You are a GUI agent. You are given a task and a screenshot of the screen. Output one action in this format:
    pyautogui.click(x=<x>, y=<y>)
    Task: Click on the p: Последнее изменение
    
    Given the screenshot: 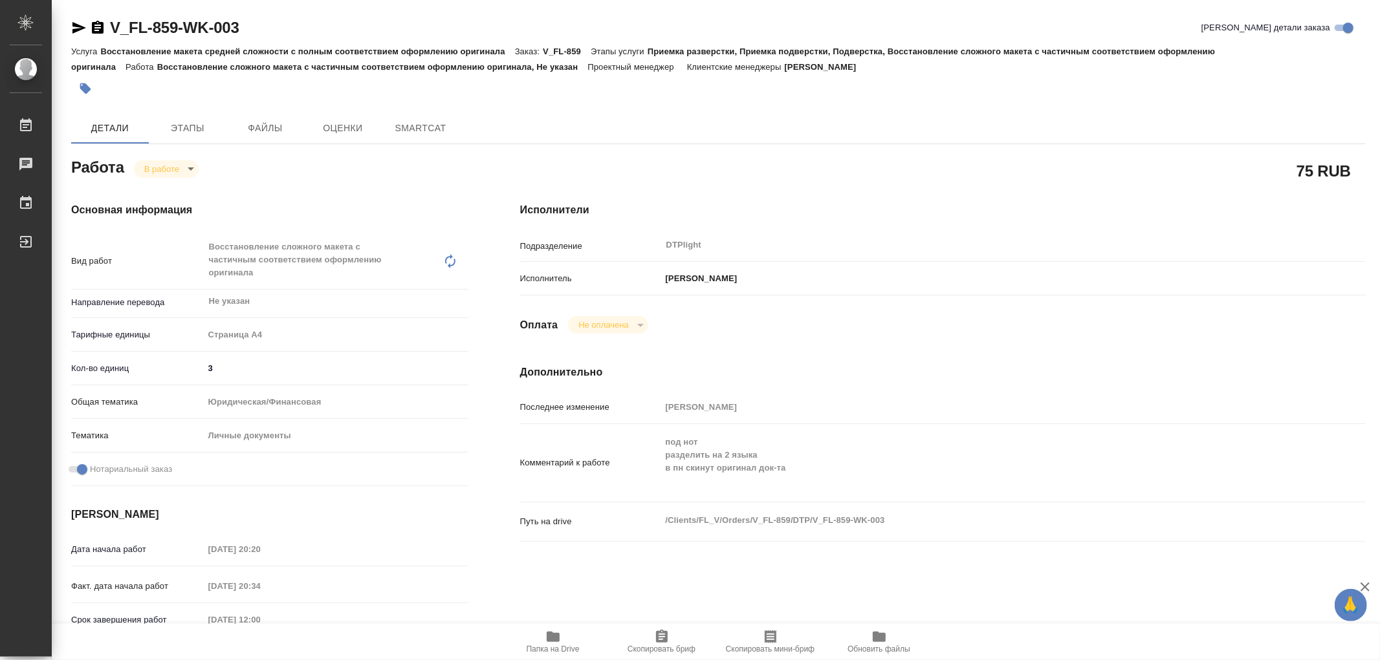 What is the action you would take?
    pyautogui.click(x=591, y=407)
    